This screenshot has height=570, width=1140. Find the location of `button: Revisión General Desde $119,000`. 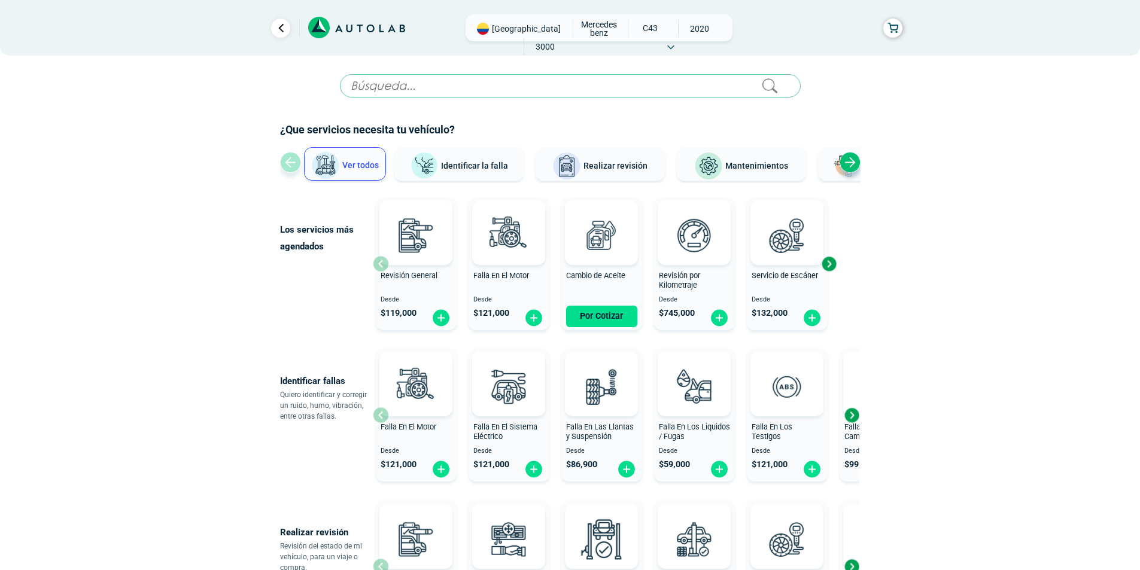

button: Revisión General Desde $119,000 is located at coordinates (416, 264).